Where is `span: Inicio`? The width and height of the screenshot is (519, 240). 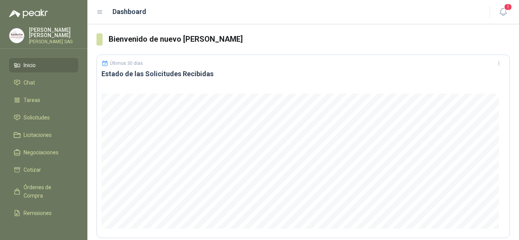 span: Inicio is located at coordinates (30, 65).